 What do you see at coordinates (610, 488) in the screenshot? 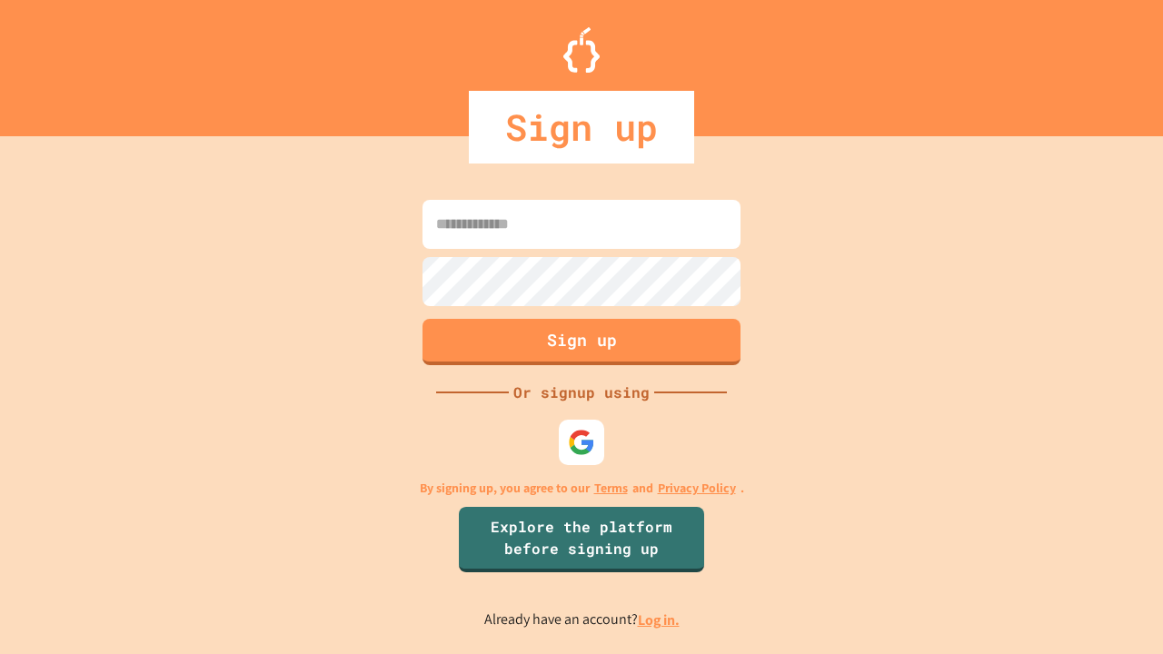
I see `a: Terms` at bounding box center [610, 488].